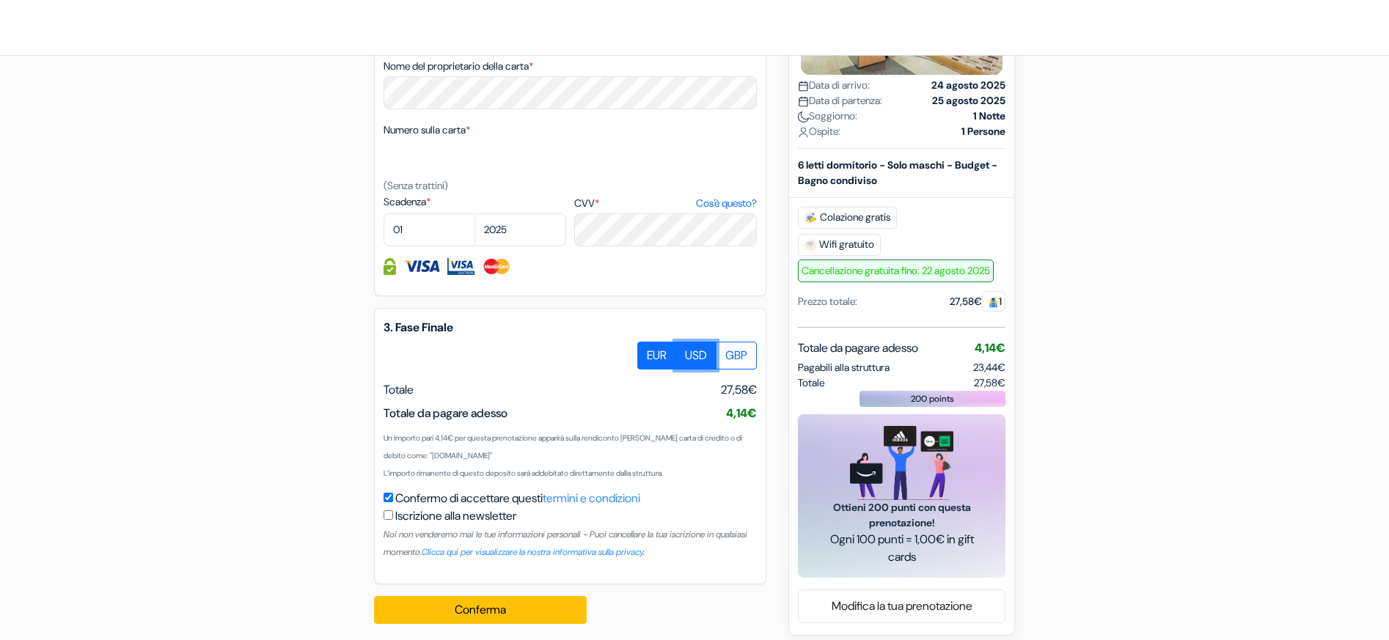 The width and height of the screenshot is (1389, 640). I want to click on small: (Senza trattini), so click(416, 186).